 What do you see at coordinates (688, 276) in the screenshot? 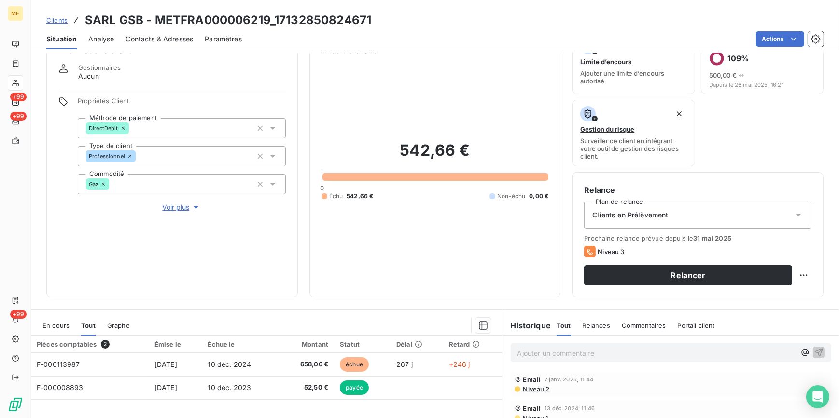
I see `button: Relancer` at bounding box center [688, 276].